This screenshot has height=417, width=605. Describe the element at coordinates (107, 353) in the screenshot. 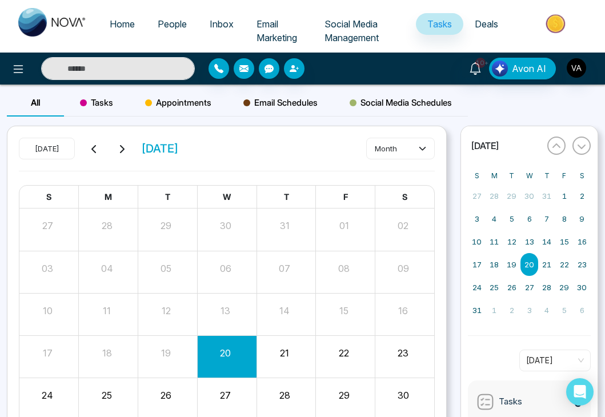

I see `button: 18` at that location.